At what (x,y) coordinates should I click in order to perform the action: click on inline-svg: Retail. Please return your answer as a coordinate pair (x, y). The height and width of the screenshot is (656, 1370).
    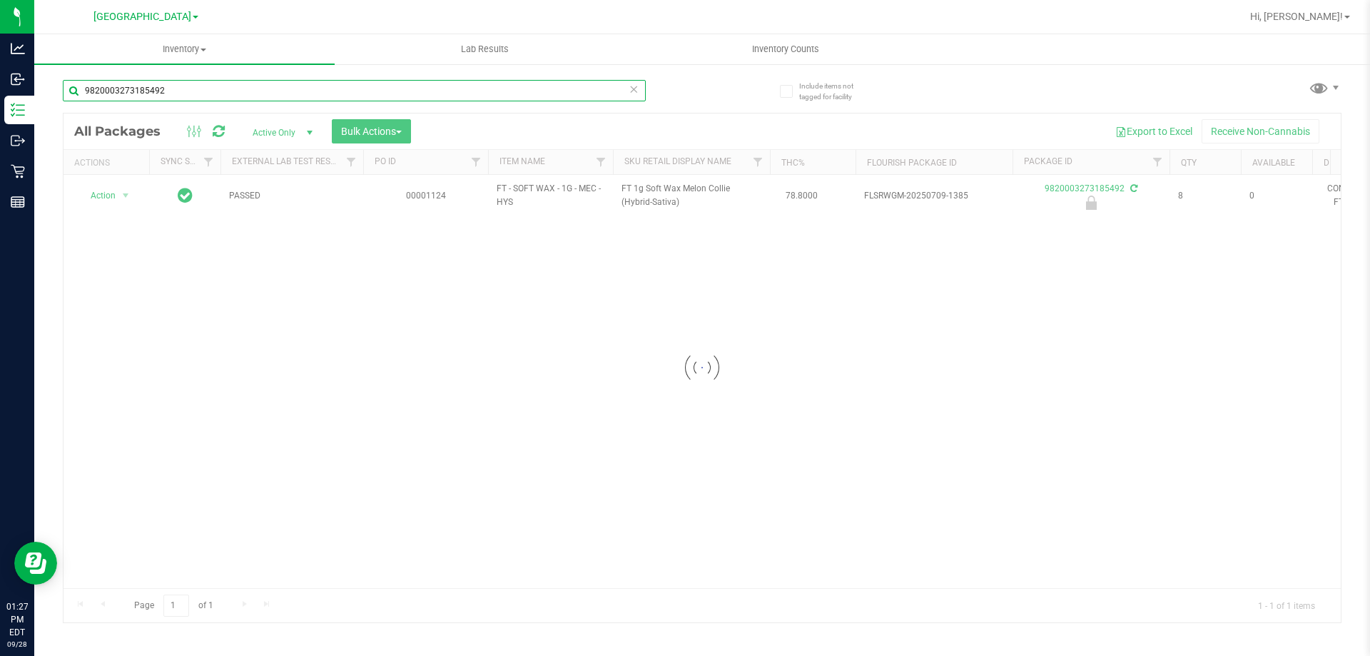
    Looking at the image, I should click on (18, 171).